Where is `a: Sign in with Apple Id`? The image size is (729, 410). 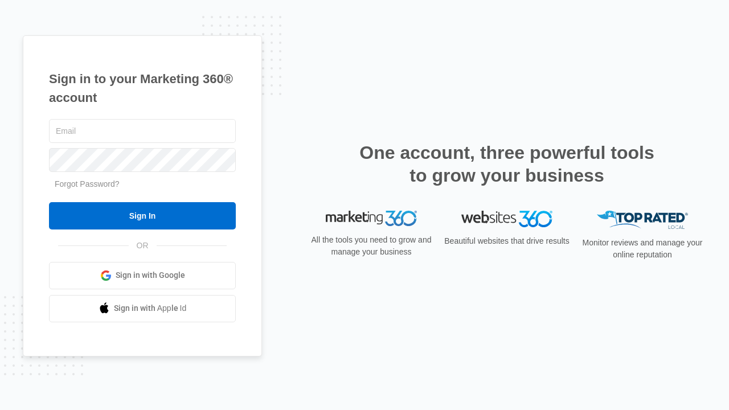 a: Sign in with Apple Id is located at coordinates (142, 309).